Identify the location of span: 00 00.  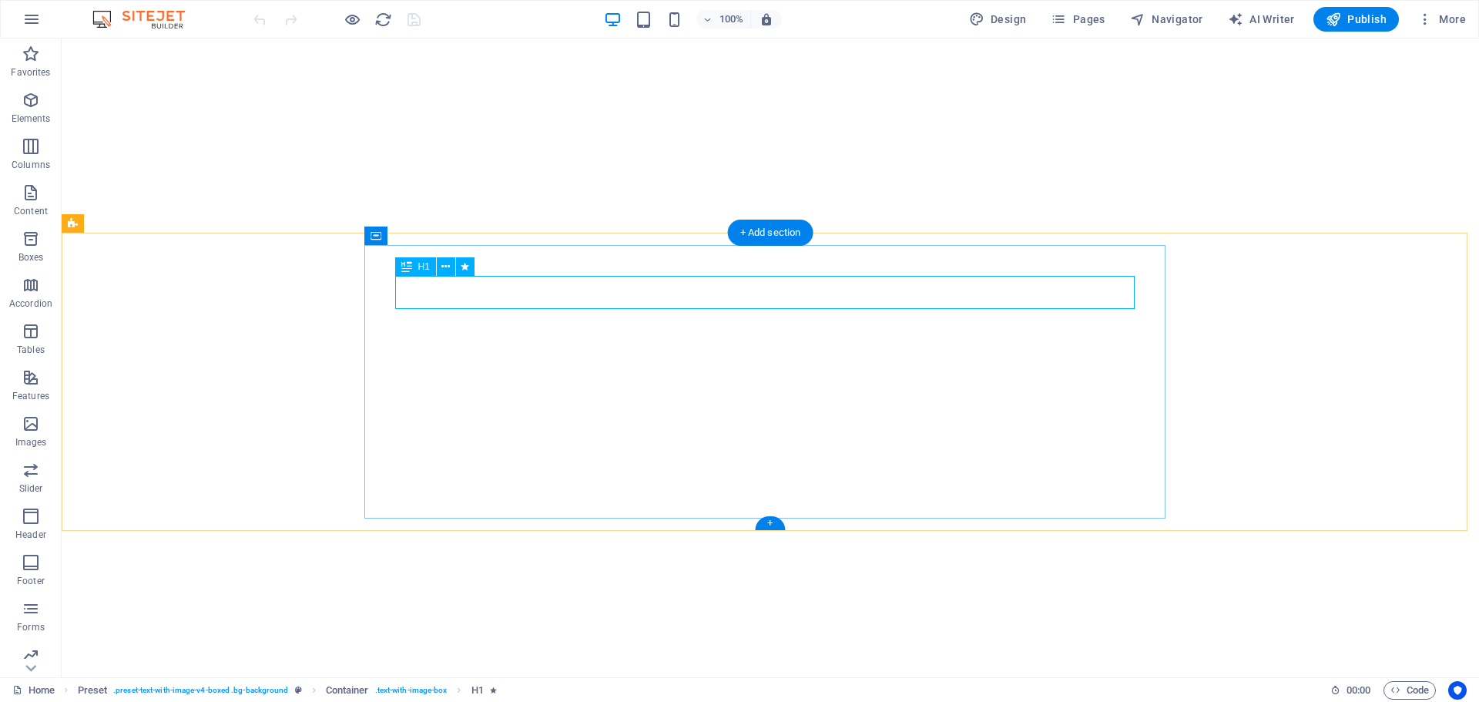
(1358, 690).